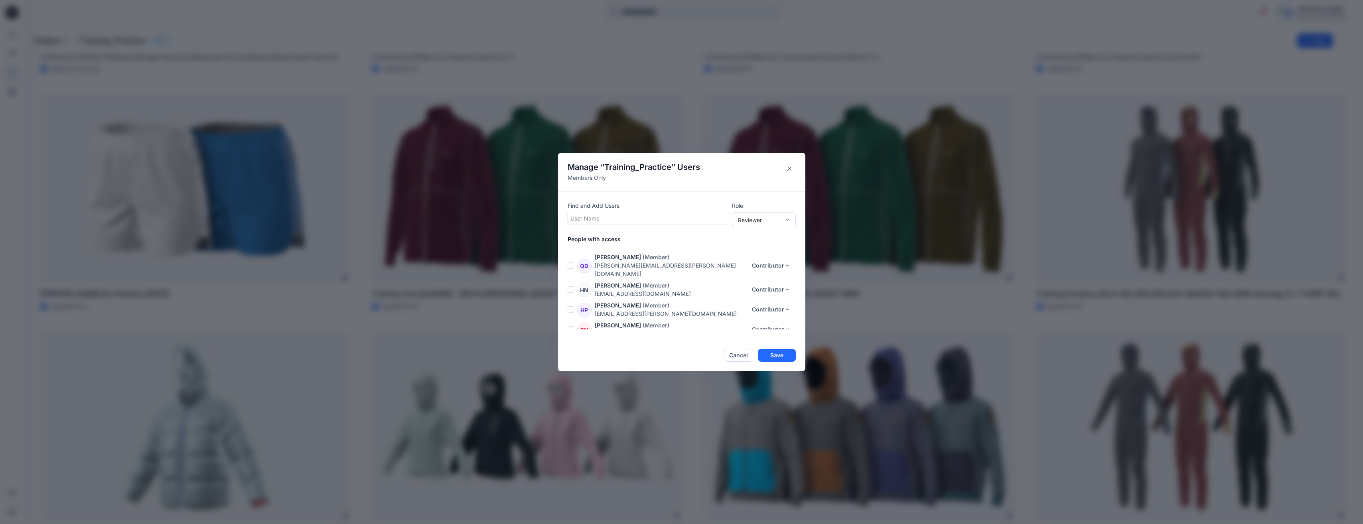 This screenshot has width=1363, height=524. I want to click on button: Close, so click(789, 169).